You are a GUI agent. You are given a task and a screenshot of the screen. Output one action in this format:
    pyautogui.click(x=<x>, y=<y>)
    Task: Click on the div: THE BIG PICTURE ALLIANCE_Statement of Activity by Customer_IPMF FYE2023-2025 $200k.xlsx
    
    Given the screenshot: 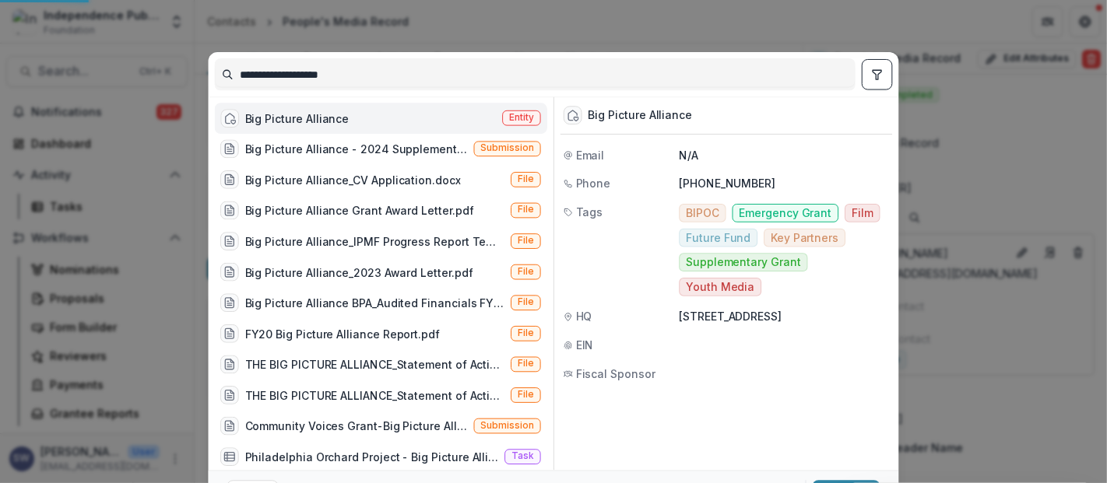 What is the action you would take?
    pyautogui.click(x=375, y=395)
    